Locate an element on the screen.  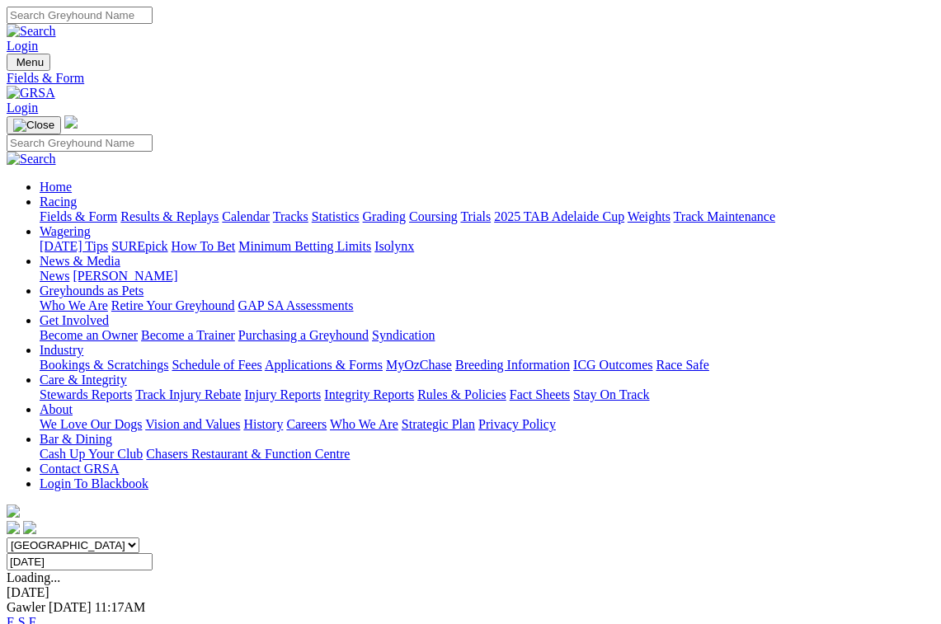
a: MyOzChase is located at coordinates (419, 364).